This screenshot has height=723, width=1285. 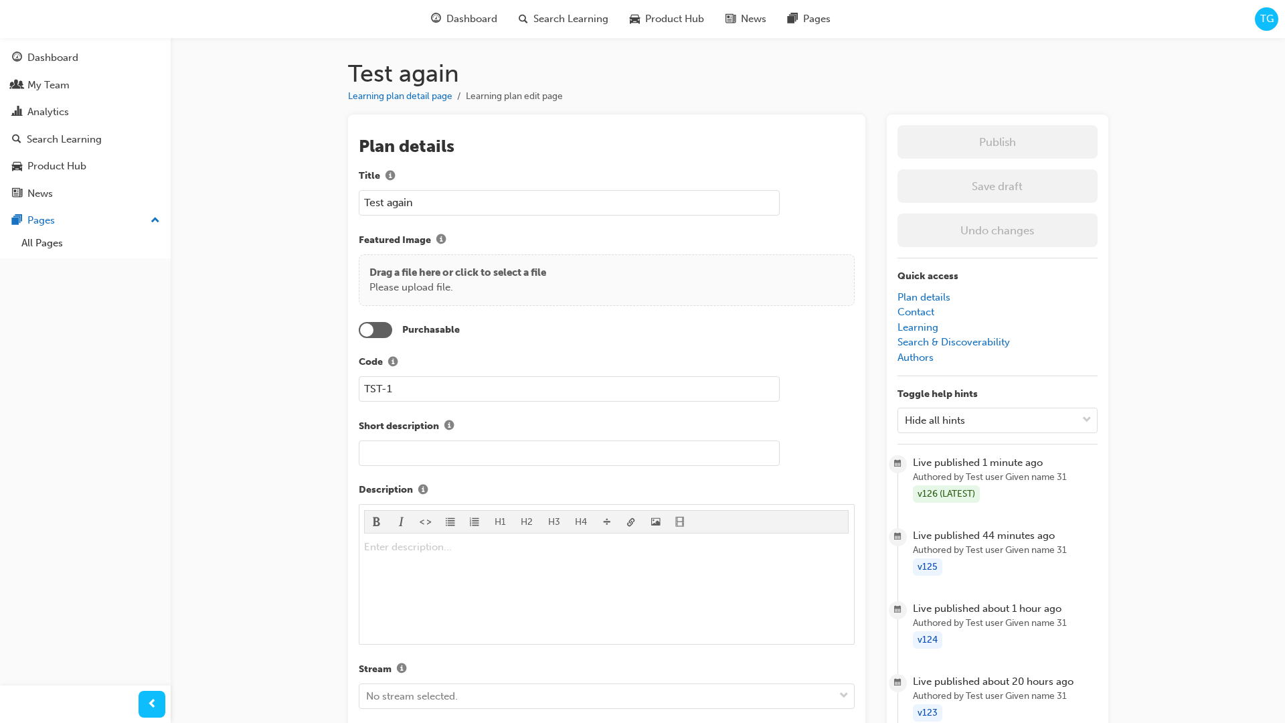 I want to click on span: prev-icon, so click(x=152, y=704).